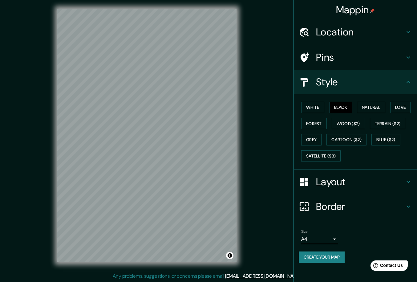 The image size is (417, 282). I want to click on h4: Pins, so click(360, 57).